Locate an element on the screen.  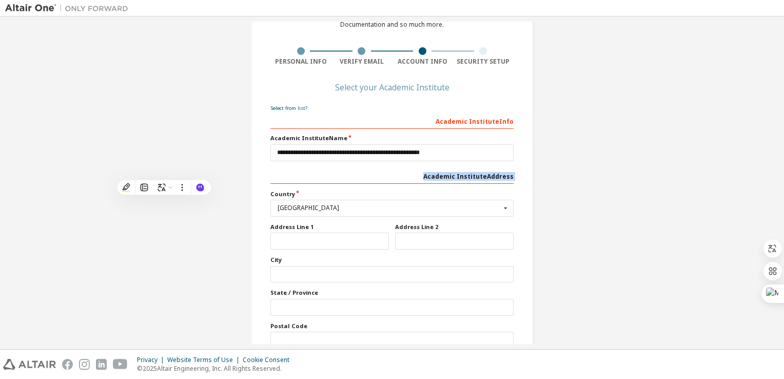
div: Account Info is located at coordinates (422, 62).